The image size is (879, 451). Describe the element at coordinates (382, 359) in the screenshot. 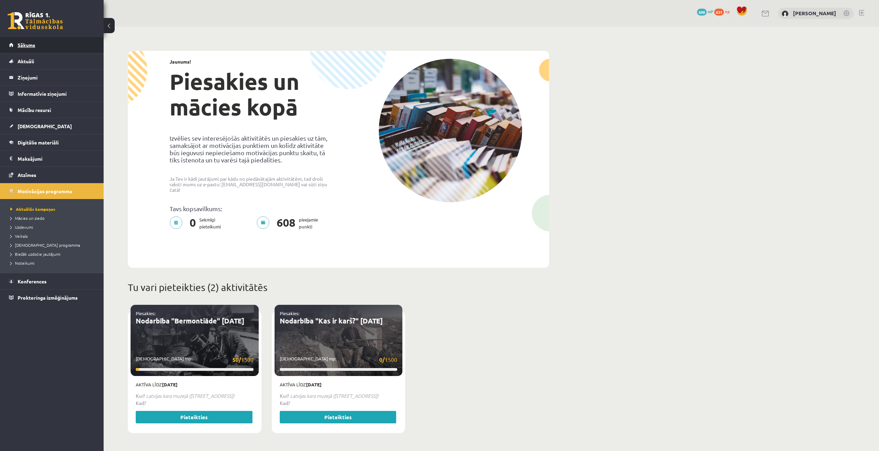

I see `strong: 0/` at that location.